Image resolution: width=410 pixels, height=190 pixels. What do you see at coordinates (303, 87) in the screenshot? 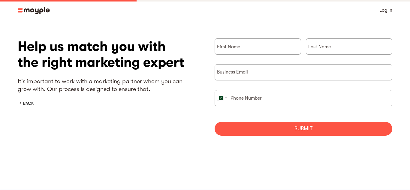
I see `form: briefForm` at bounding box center [303, 87].